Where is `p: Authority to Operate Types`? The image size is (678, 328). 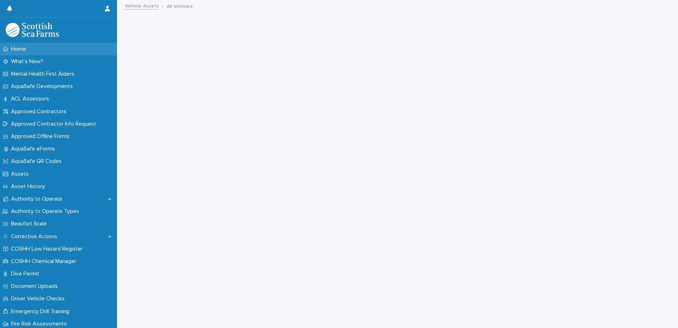
p: Authority to Operate Types is located at coordinates (46, 211).